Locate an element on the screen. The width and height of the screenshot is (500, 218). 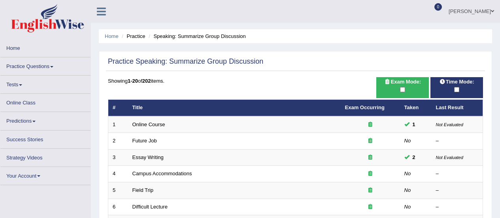
a: Field Trip is located at coordinates (143, 190).